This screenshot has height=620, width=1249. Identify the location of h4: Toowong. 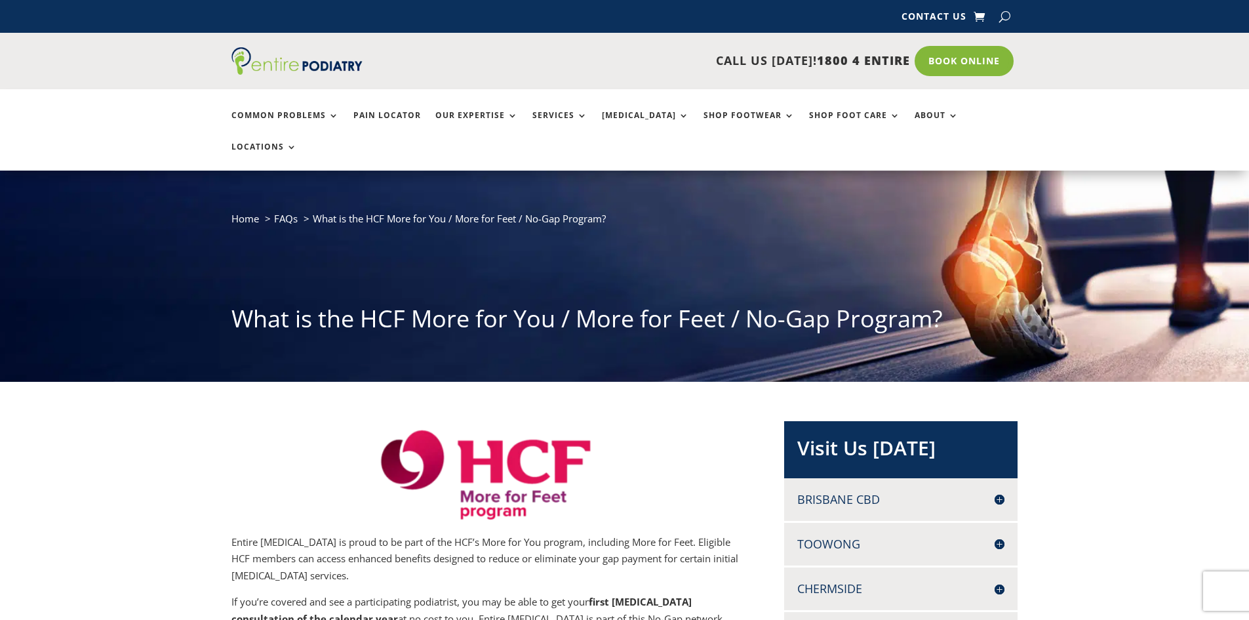
(901, 544).